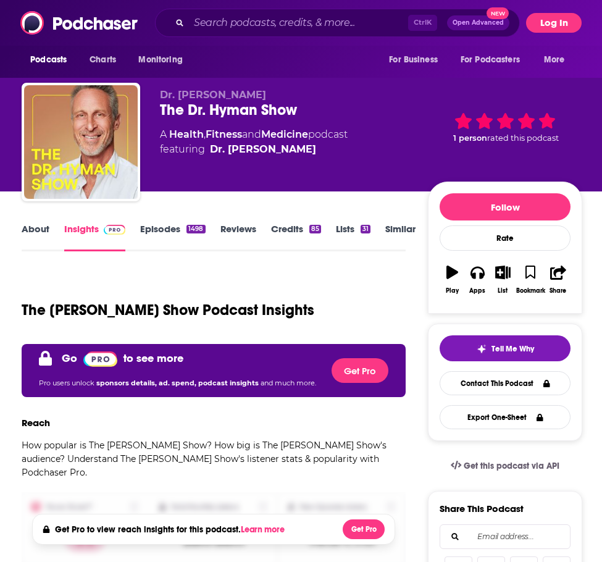  I want to click on span: More, so click(555, 60).